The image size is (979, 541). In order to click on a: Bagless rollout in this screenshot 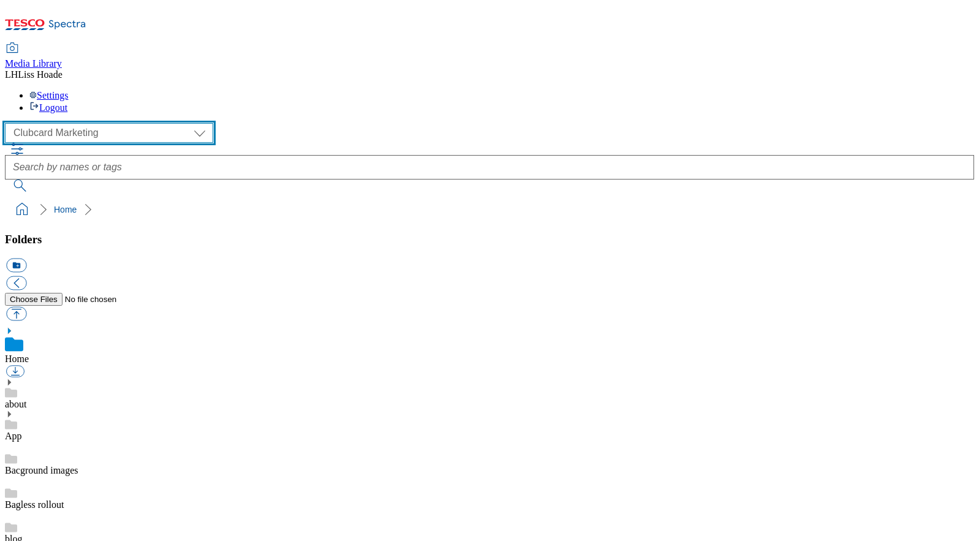, I will do `click(34, 504)`.